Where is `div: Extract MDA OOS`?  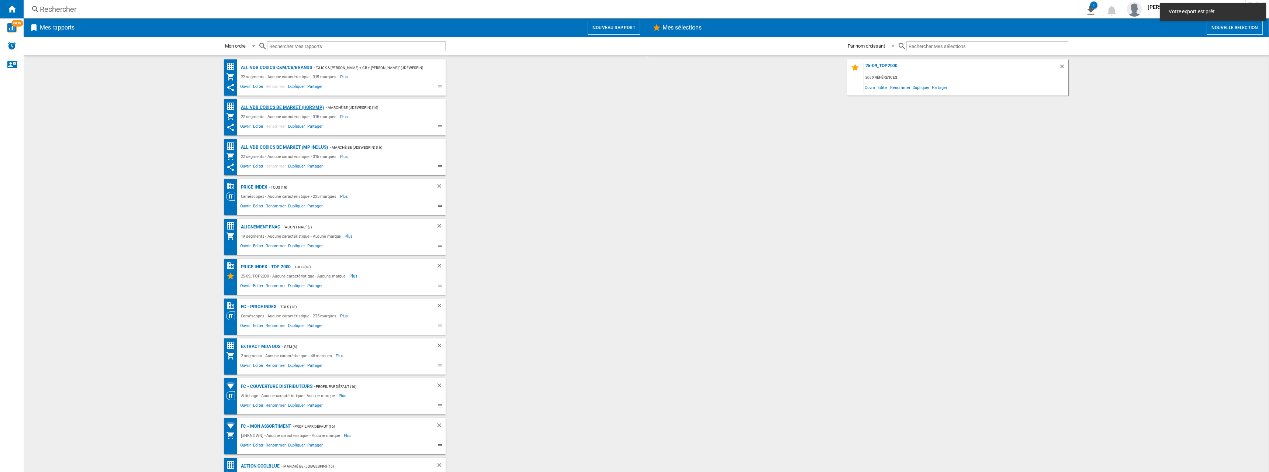
div: Extract MDA OOS is located at coordinates (260, 346).